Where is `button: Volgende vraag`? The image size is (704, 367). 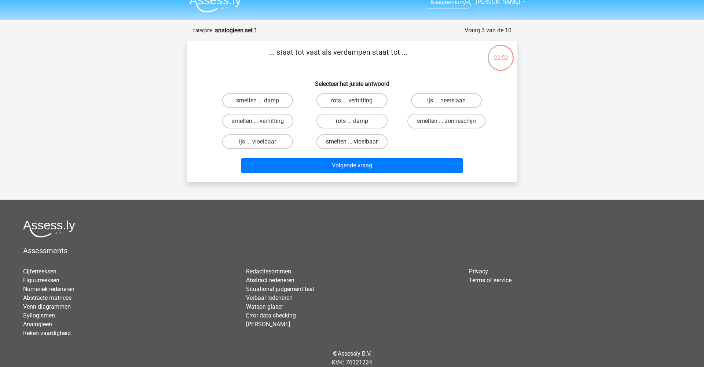
button: Volgende vraag is located at coordinates (352, 165).